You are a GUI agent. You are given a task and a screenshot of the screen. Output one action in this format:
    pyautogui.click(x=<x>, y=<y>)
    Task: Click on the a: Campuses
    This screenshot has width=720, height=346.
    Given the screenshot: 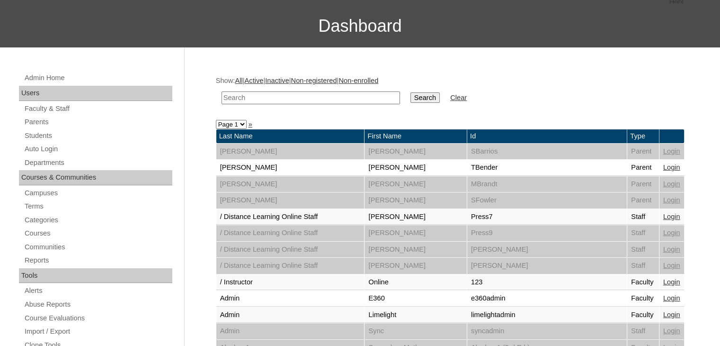 What is the action you would take?
    pyautogui.click(x=98, y=193)
    